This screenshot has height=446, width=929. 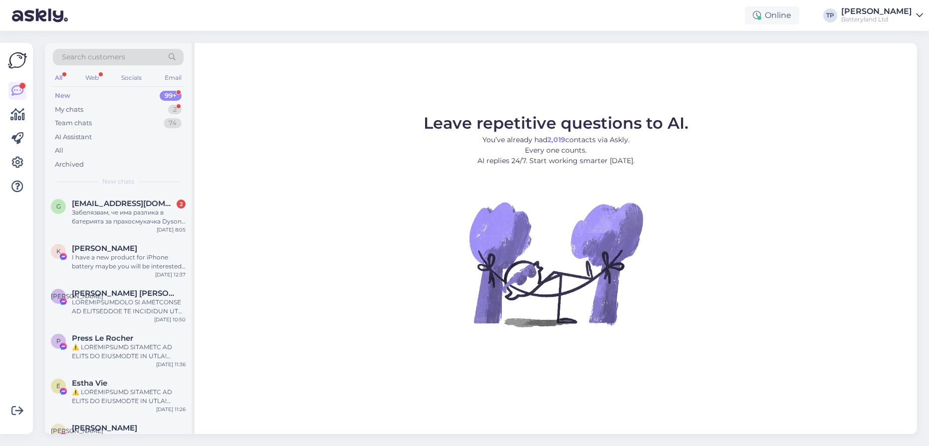 What do you see at coordinates (556, 264) in the screenshot?
I see `img: No Chat active` at bounding box center [556, 264].